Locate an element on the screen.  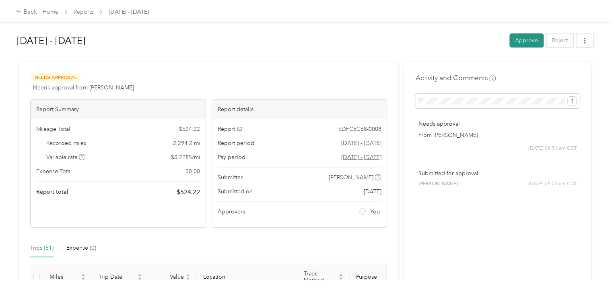
span: Report period is located at coordinates (236, 143).